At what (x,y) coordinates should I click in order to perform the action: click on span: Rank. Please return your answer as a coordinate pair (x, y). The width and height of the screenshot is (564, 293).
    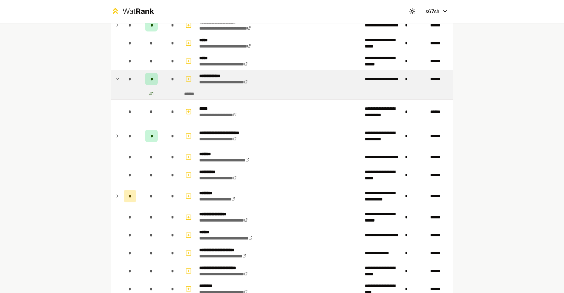
    Looking at the image, I should click on (145, 11).